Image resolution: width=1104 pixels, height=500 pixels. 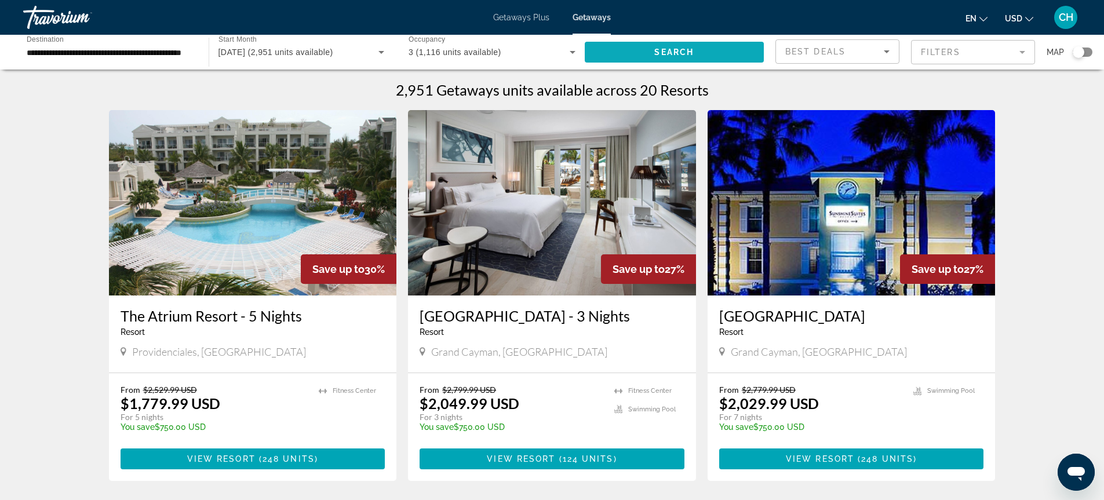 What do you see at coordinates (1066, 17) in the screenshot?
I see `span: CH` at bounding box center [1066, 17].